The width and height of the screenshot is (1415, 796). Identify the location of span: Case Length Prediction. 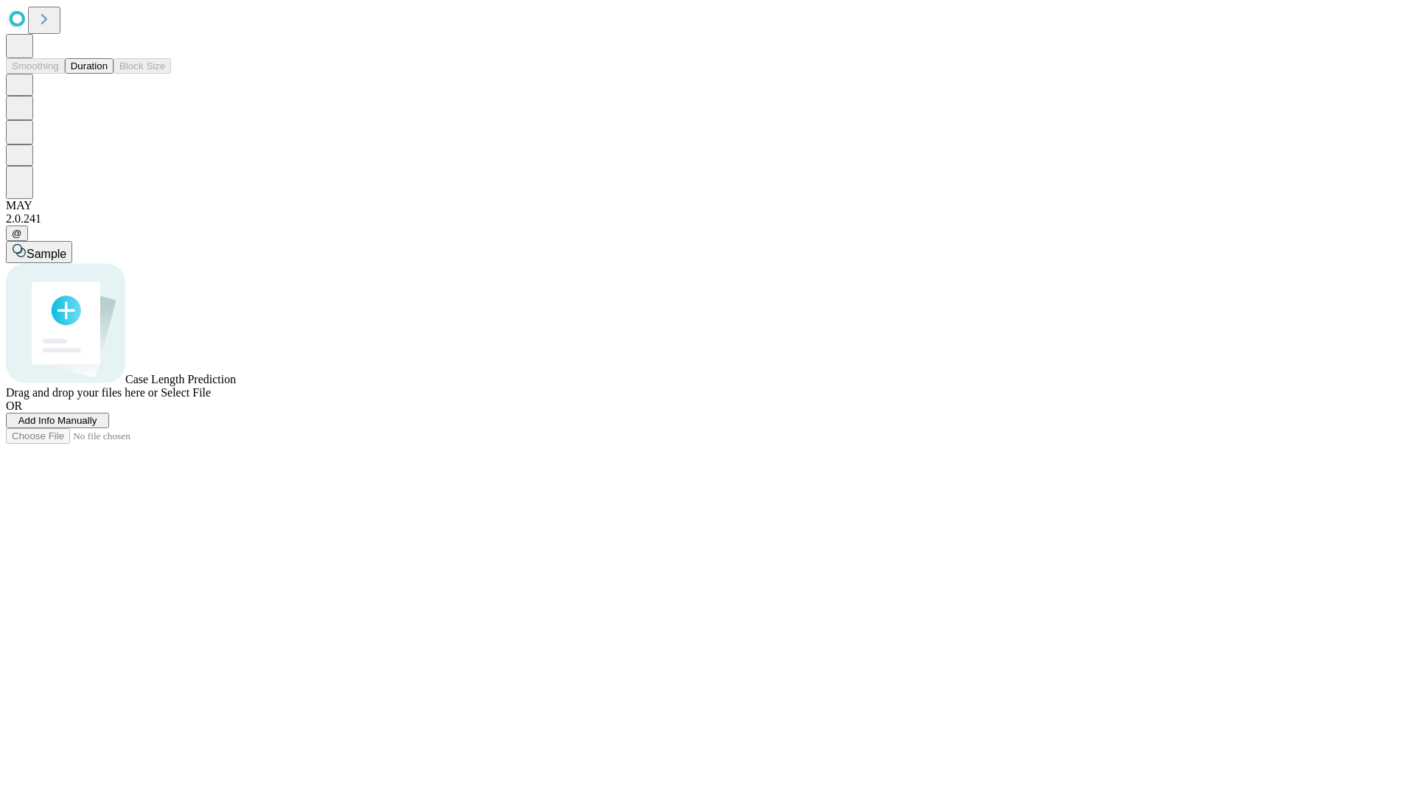
(181, 379).